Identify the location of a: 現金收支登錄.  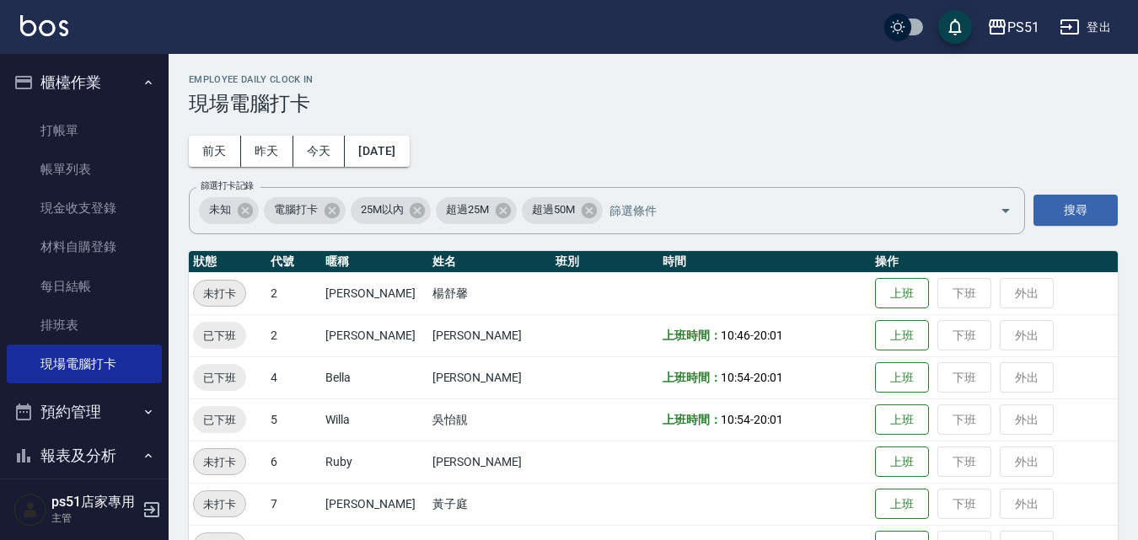
(84, 208).